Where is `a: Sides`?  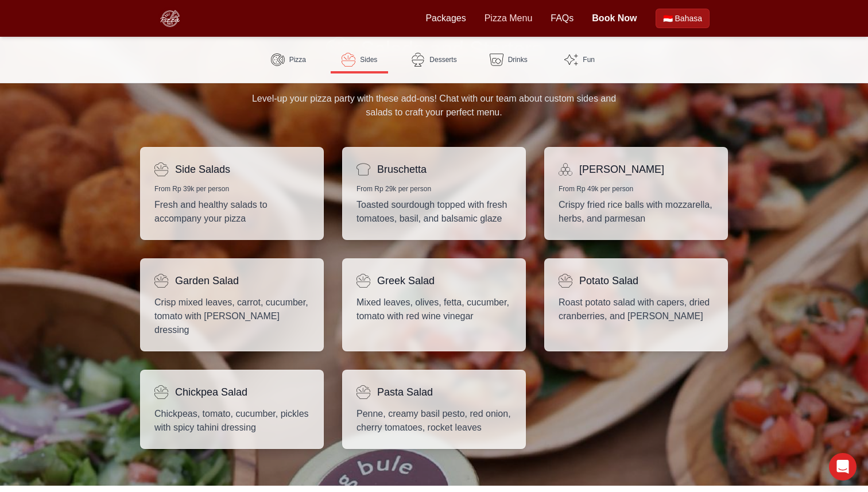
a: Sides is located at coordinates (359, 60).